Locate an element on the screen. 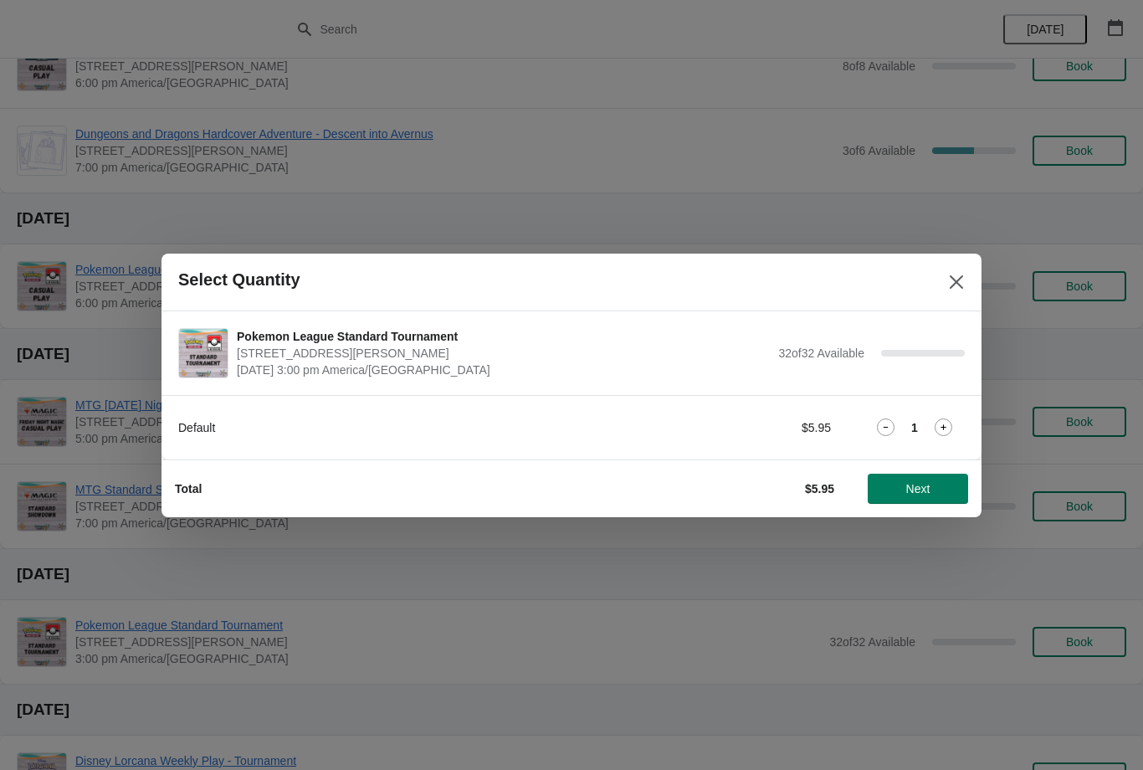 The image size is (1143, 770). div: Default is located at coordinates (410, 428).